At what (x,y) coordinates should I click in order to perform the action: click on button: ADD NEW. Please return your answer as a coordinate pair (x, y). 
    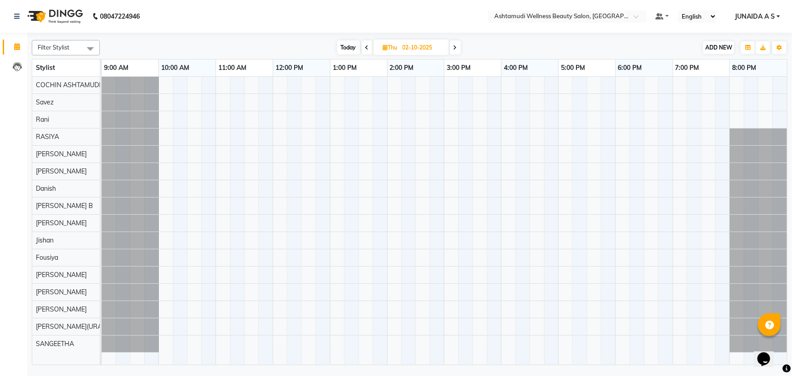
    Looking at the image, I should click on (718, 48).